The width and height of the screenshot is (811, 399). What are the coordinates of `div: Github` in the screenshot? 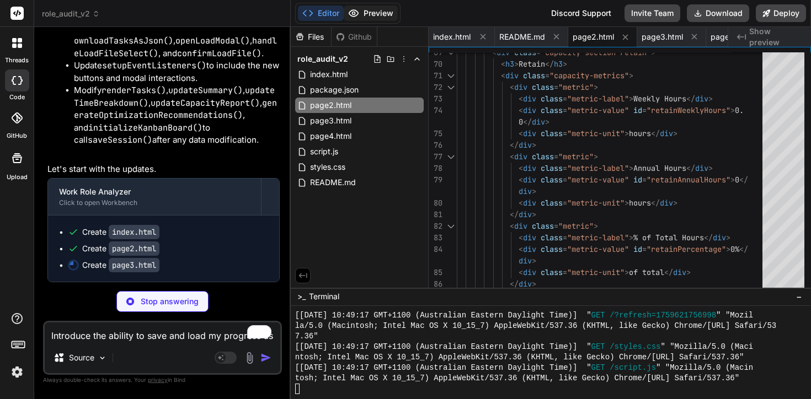 It's located at (354, 37).